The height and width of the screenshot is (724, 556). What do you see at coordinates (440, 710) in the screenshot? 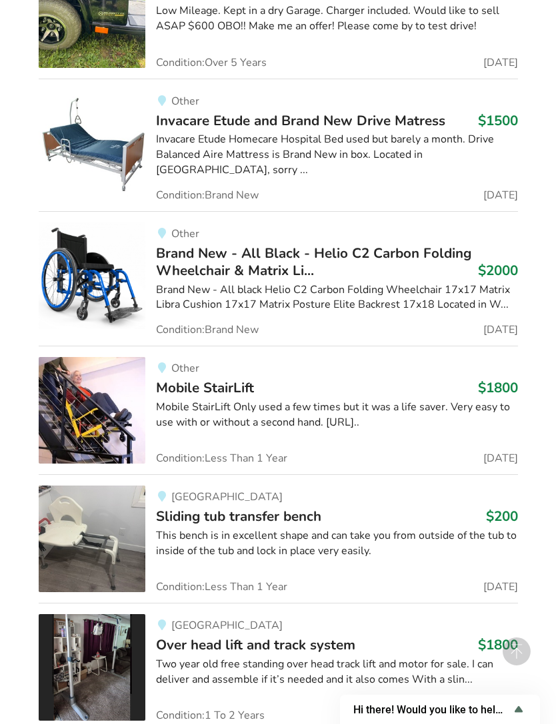
I see `button: Show survey - Hi there! Would you like to help us improve AssistList?` at bounding box center [440, 710].